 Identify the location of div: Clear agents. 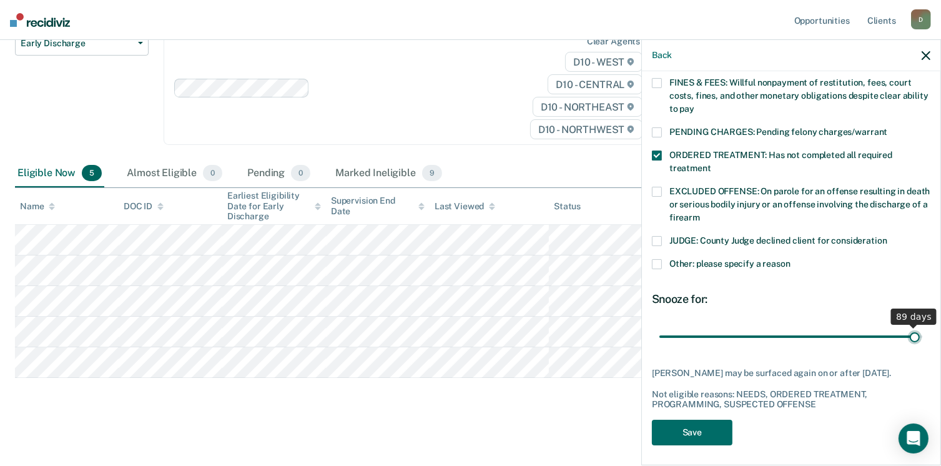
(613, 41).